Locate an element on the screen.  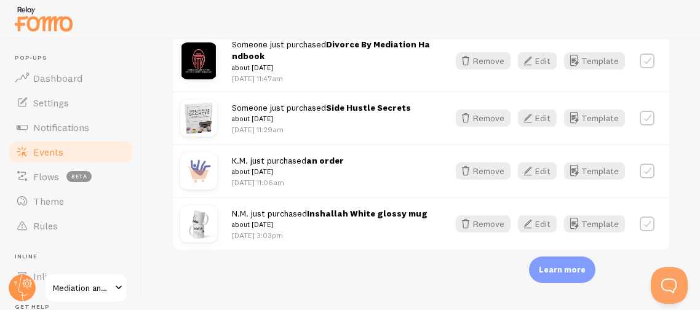
img: s354604979392525313_p76_i3_w700.png is located at coordinates (199, 118).